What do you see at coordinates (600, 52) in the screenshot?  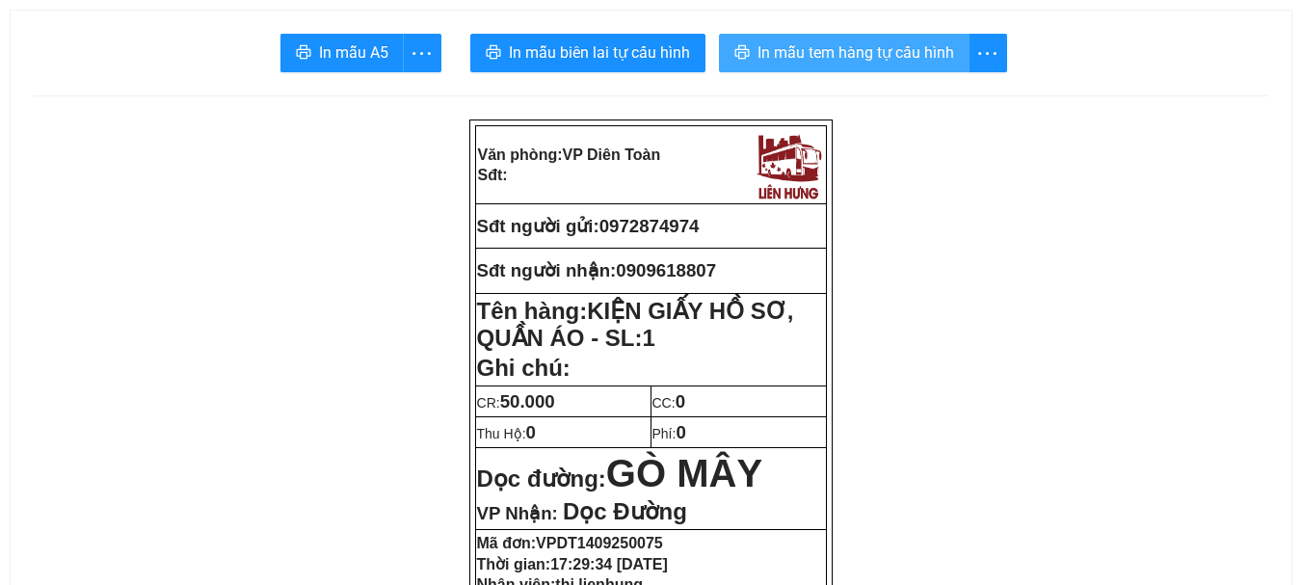 I see `span: In mẫu biên lai tự cấu hình` at bounding box center [600, 52].